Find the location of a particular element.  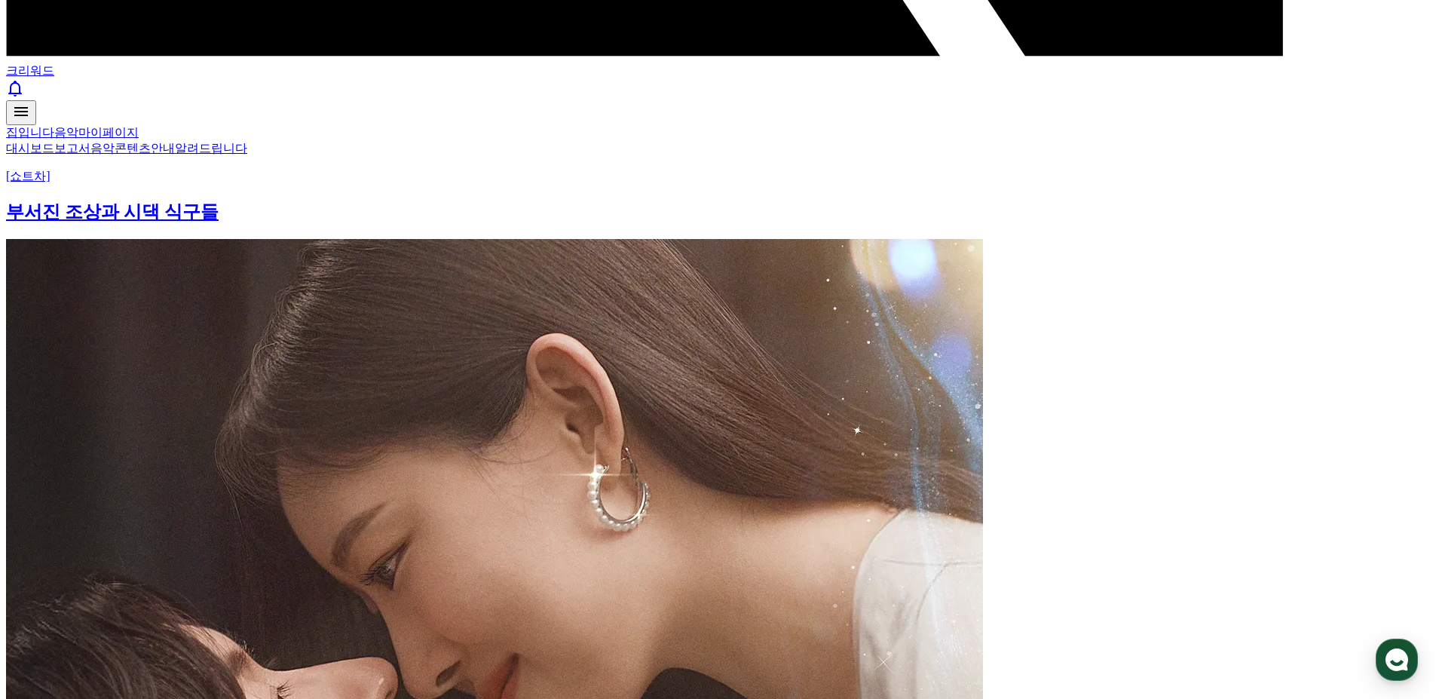

font: 크리워드 is located at coordinates (30, 70).